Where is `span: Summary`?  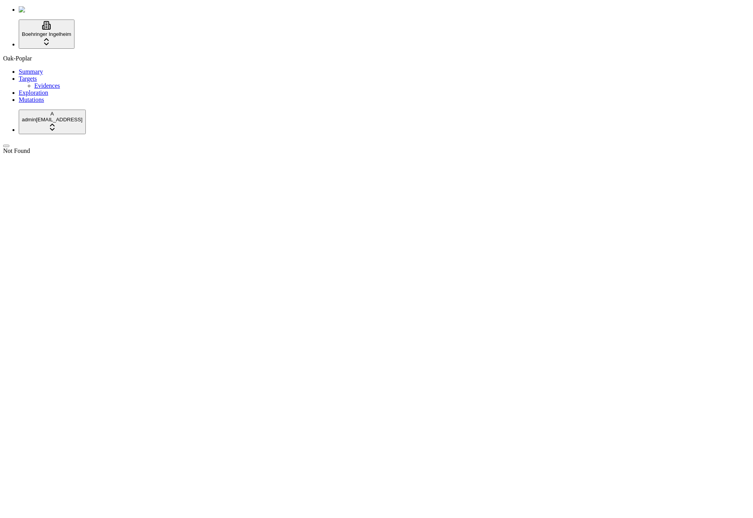 span: Summary is located at coordinates (31, 71).